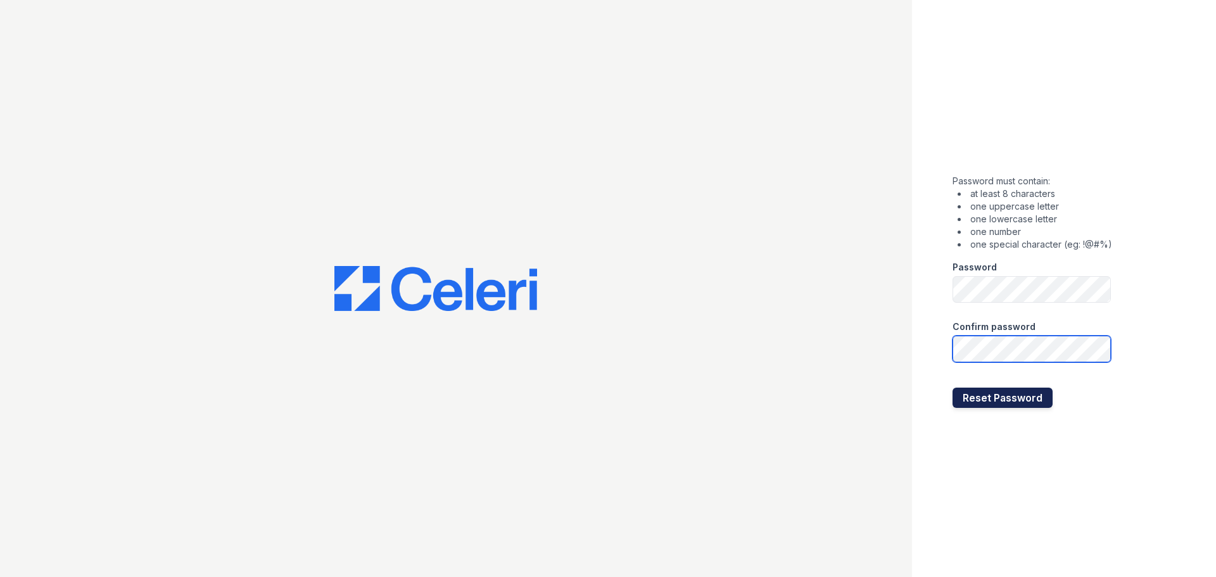 The image size is (1216, 577). Describe the element at coordinates (1035, 194) in the screenshot. I see `li: at least 8 characters` at that location.